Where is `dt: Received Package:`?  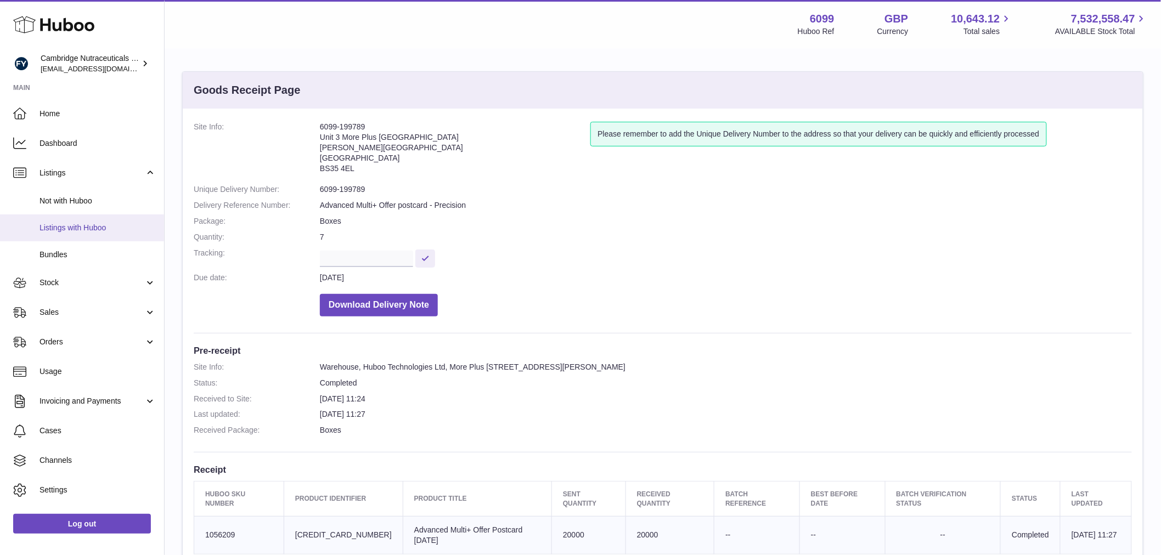 dt: Received Package: is located at coordinates (257, 430).